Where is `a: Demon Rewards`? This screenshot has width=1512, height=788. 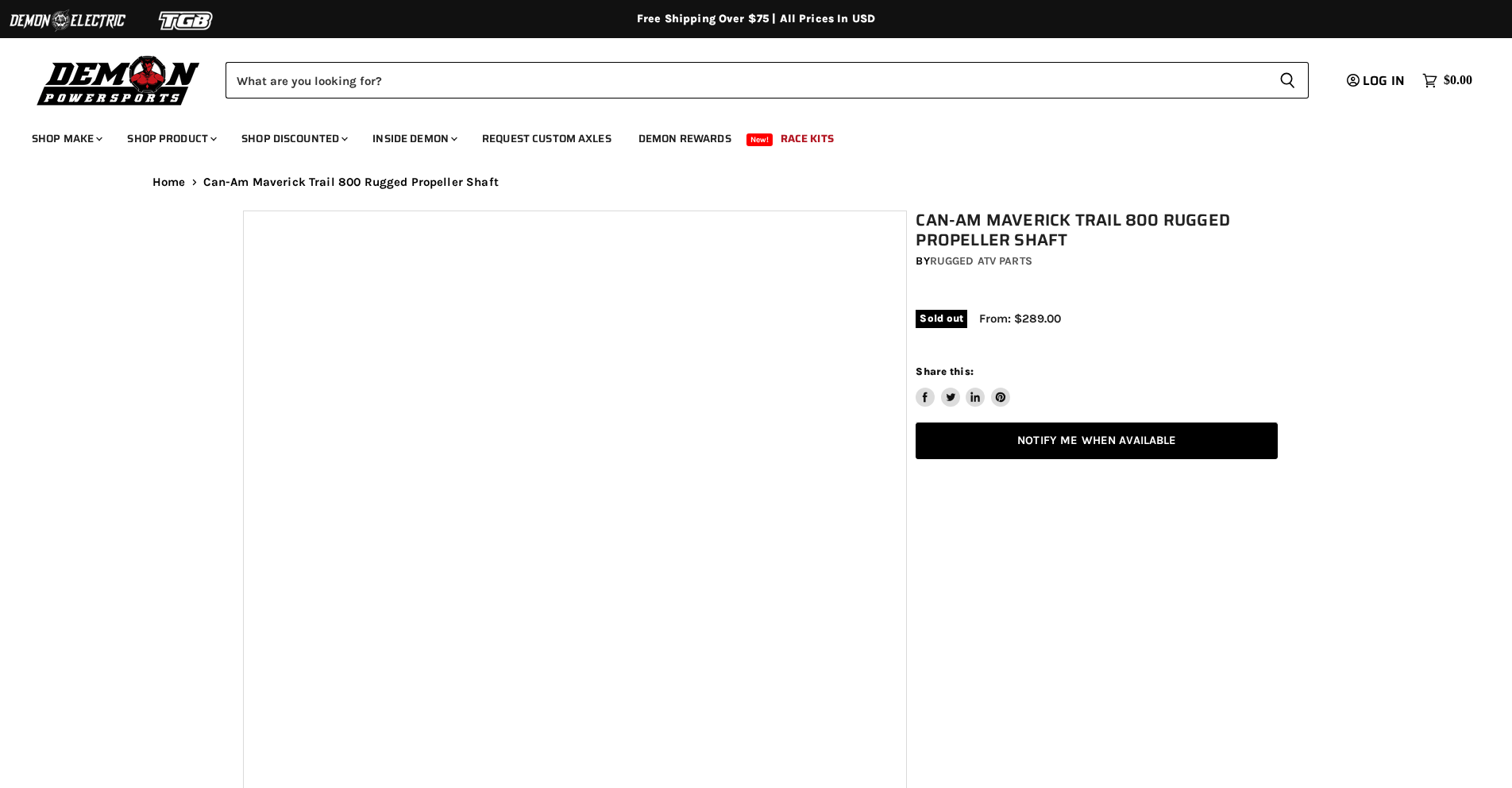 a: Demon Rewards is located at coordinates (684, 138).